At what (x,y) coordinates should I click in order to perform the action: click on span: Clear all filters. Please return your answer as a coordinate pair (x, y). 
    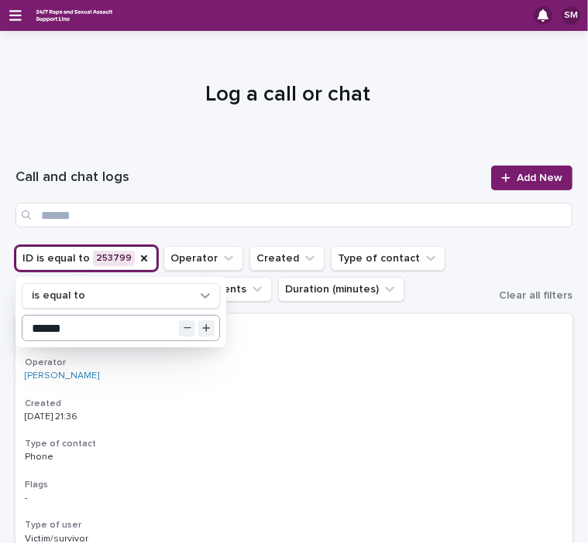
    Looking at the image, I should click on (535, 296).